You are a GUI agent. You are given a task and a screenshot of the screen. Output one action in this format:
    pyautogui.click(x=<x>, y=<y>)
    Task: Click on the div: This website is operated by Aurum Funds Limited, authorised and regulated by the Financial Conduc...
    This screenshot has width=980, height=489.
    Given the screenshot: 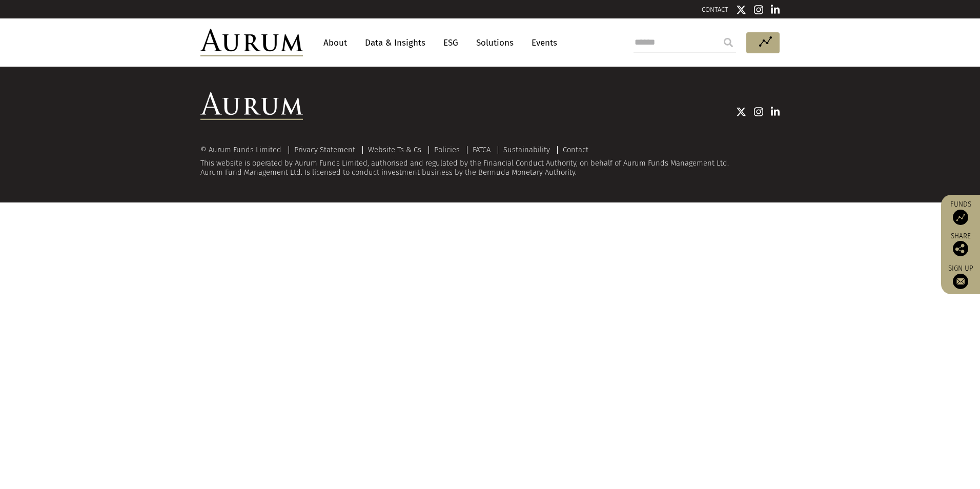 What is the action you would take?
    pyautogui.click(x=490, y=161)
    